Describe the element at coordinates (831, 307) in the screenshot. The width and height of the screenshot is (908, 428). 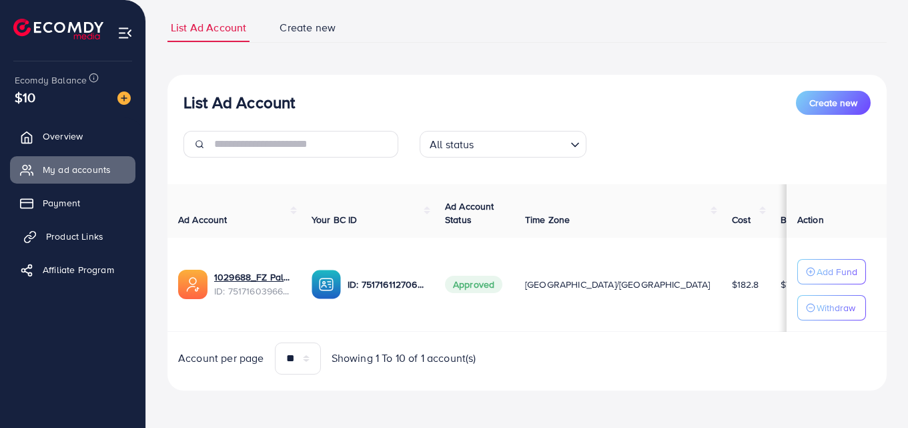
I see `button: Withdraw` at that location.